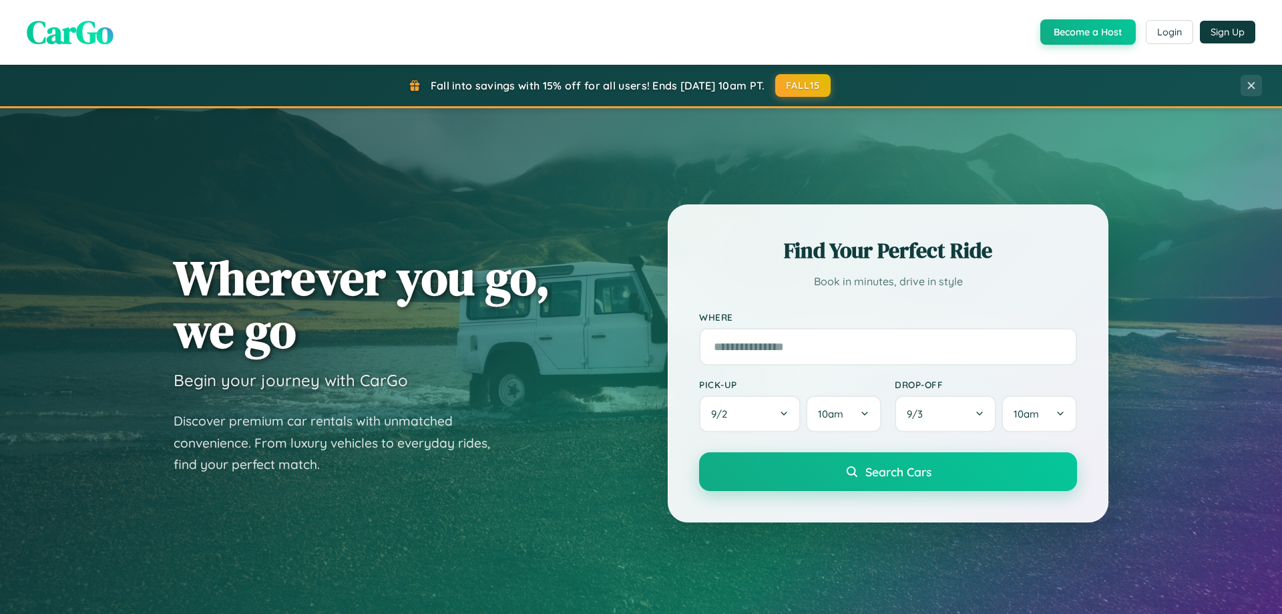 The image size is (1282, 614). Describe the element at coordinates (1088, 32) in the screenshot. I see `button: Become a Host` at that location.